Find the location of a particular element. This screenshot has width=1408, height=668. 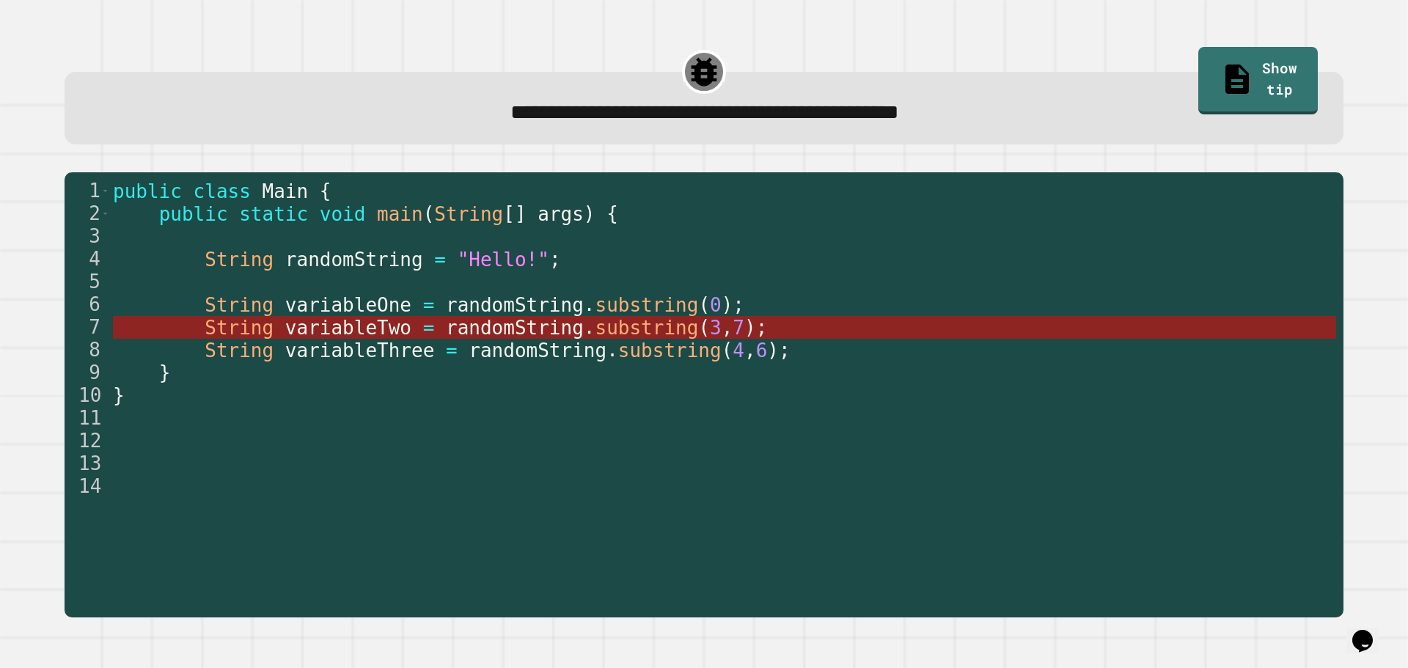

span: "Hello!" is located at coordinates (502, 260).